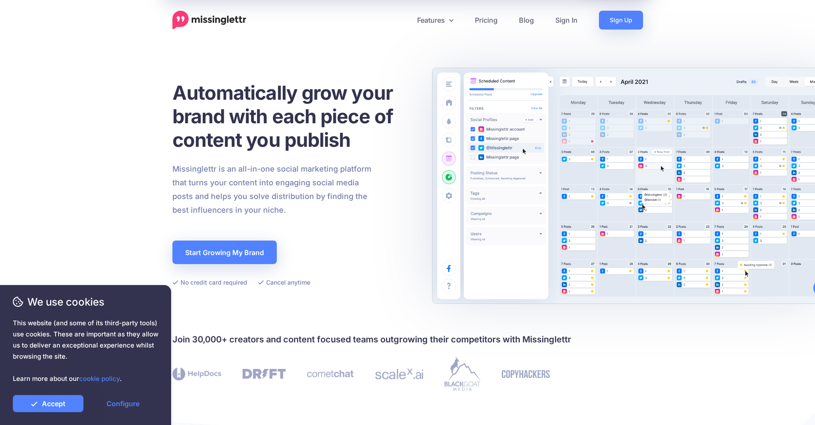 The image size is (815, 425). What do you see at coordinates (123, 403) in the screenshot?
I see `a: Configure` at bounding box center [123, 403].